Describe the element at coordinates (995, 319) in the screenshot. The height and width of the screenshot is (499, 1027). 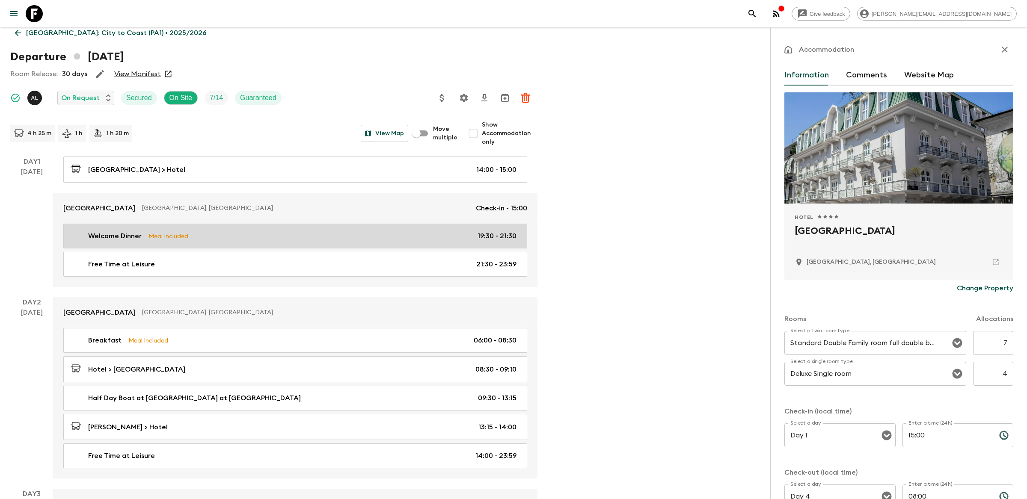
I see `p: Allocations` at that location.